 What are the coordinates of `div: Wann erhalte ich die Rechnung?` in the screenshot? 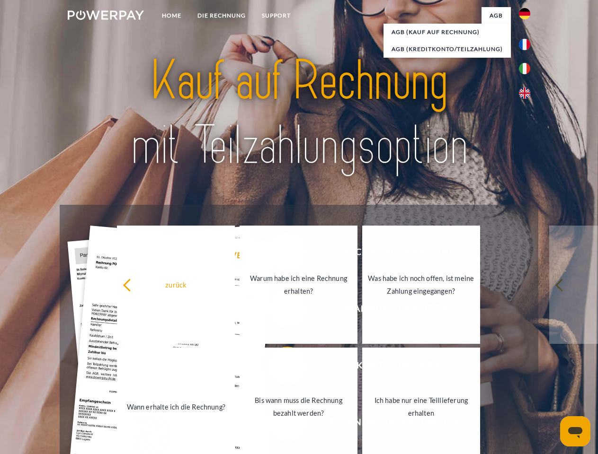 It's located at (176, 406).